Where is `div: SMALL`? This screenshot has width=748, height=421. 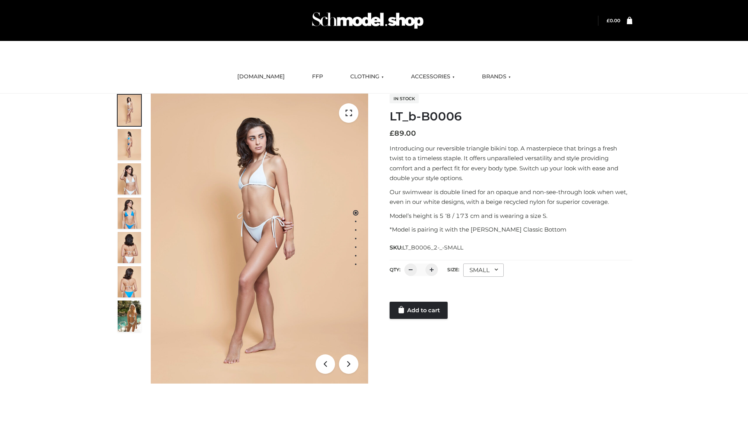
div: SMALL is located at coordinates (484, 270).